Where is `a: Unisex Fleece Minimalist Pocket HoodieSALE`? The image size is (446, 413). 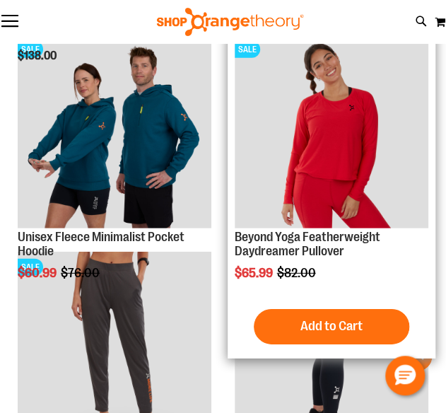 a: Unisex Fleece Minimalist Pocket HoodieSALE is located at coordinates (114, 131).